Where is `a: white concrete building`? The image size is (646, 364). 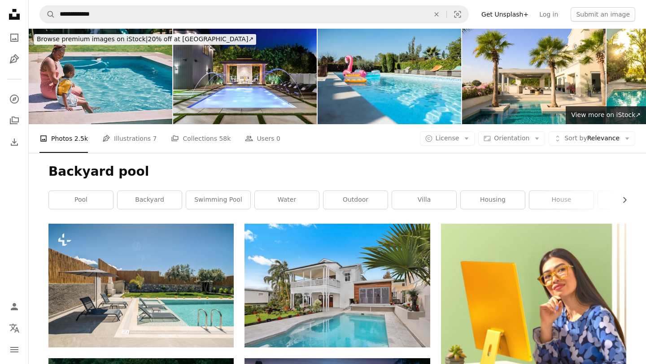 a: white concrete building is located at coordinates (337, 285).